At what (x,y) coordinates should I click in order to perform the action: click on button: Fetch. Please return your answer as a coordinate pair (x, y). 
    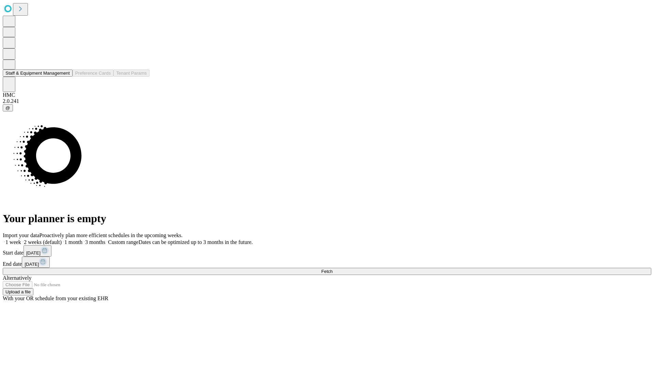
    Looking at the image, I should click on (327, 271).